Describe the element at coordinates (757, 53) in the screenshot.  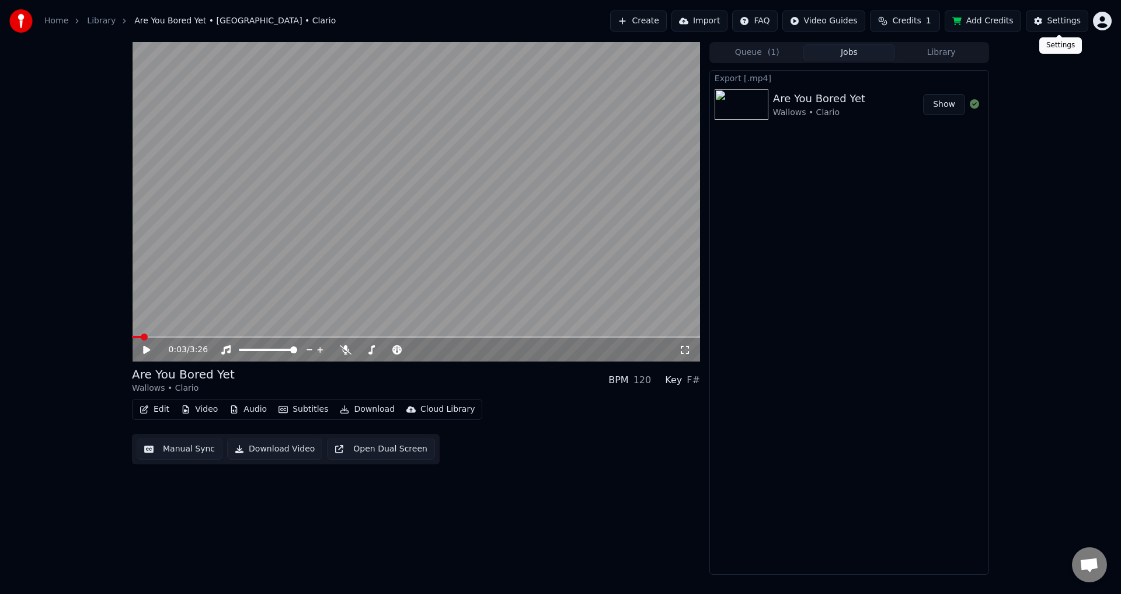
I see `button: Queue` at that location.